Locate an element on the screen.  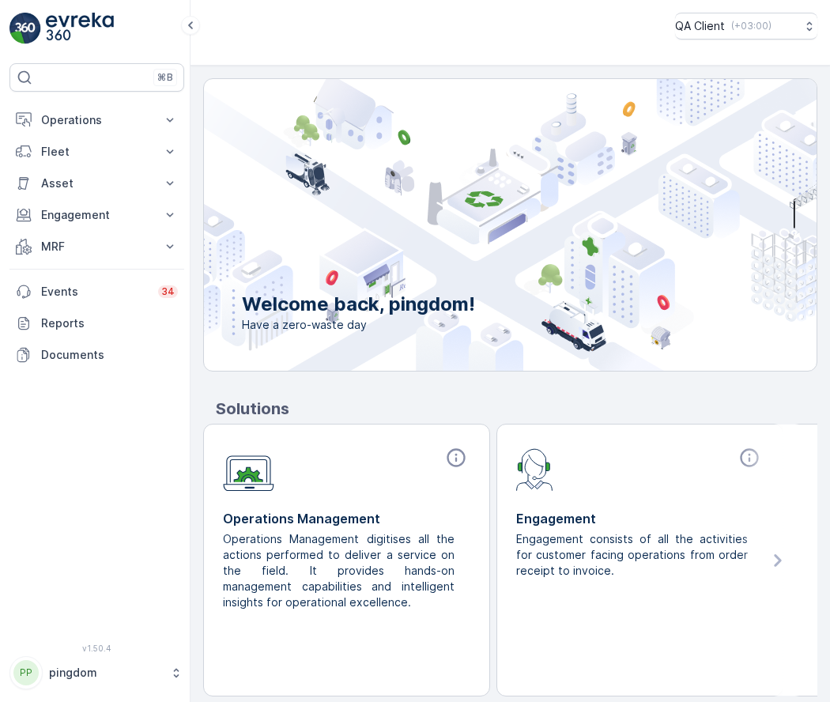
p: ( +03:00 ) is located at coordinates (751, 26).